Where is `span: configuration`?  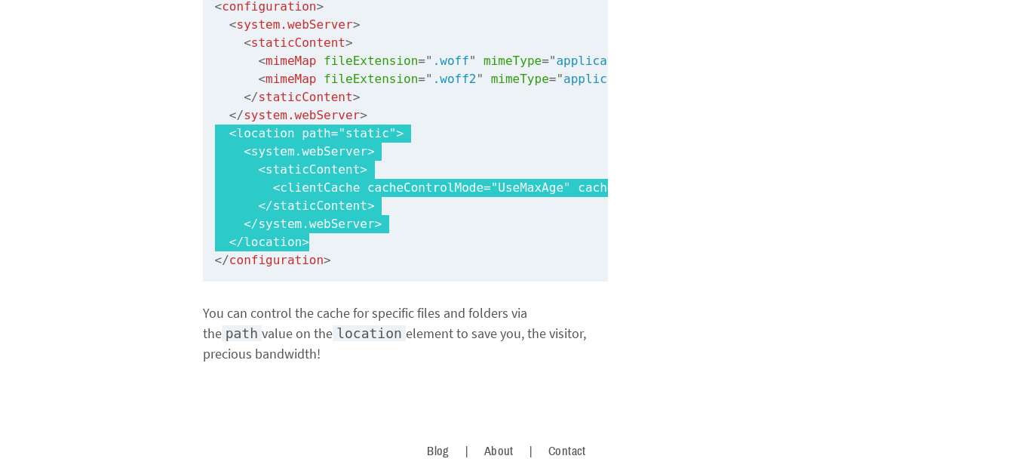
span: configuration is located at coordinates (269, 259).